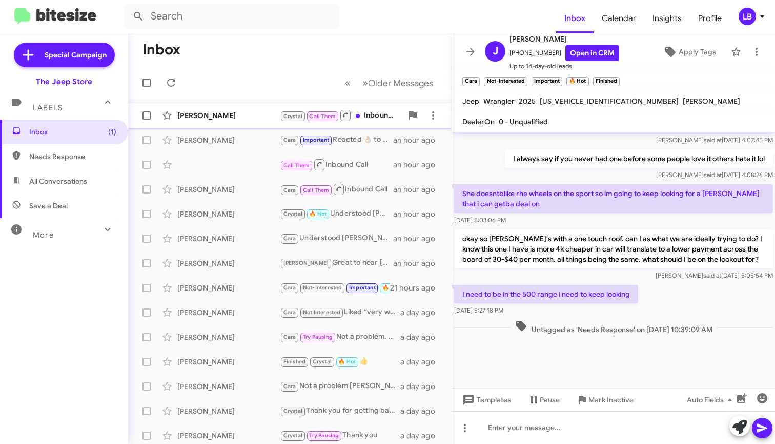 This screenshot has width=775, height=444. What do you see at coordinates (639, 158) in the screenshot?
I see `p: I always say if you never had one before some people love it others hate it lol` at bounding box center [639, 158].